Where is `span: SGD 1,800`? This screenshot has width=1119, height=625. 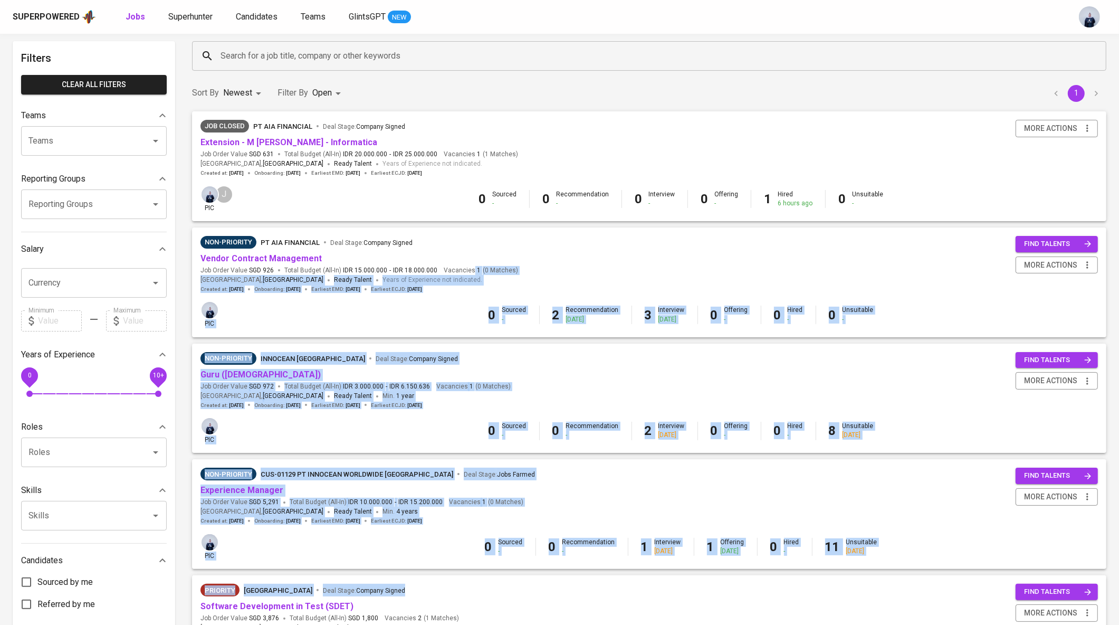
span: SGD 1,800 is located at coordinates (363, 618).